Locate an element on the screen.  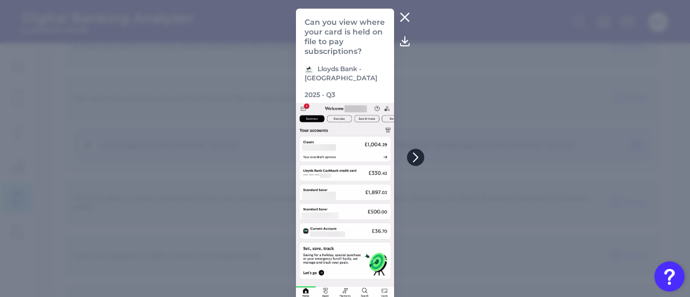
button: Open Resource Center is located at coordinates (670, 277).